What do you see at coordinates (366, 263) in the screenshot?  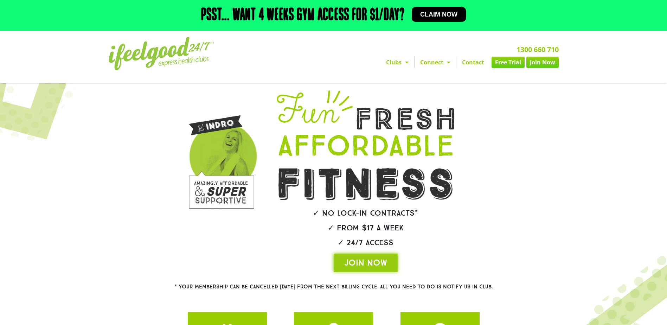 I see `span: JOIN NOW` at bounding box center [366, 263].